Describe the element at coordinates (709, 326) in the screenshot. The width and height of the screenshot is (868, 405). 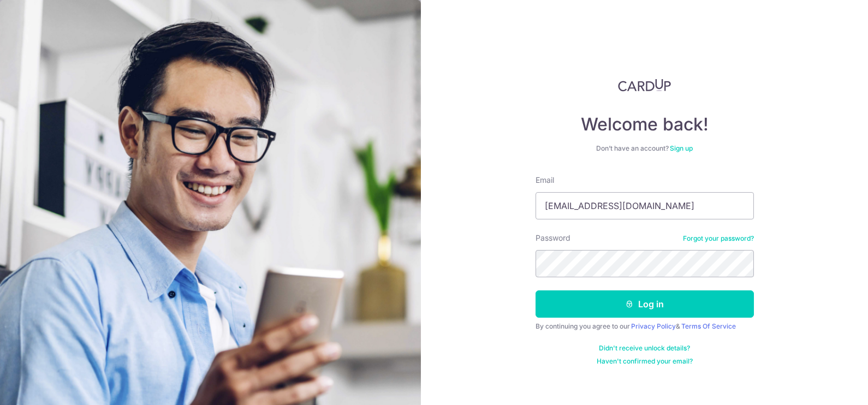
I see `a: Terms Of Service` at that location.